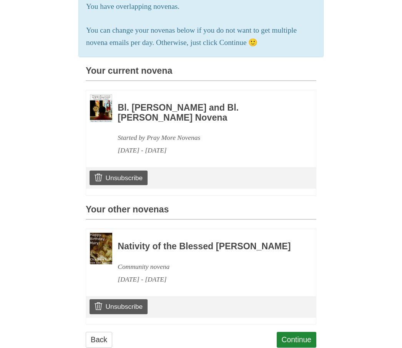 The height and width of the screenshot is (348, 402). What do you see at coordinates (201, 37) in the screenshot?
I see `p: You can change your novenas below if you do not want to get multiple novena emails per day. Other...` at bounding box center [201, 37].